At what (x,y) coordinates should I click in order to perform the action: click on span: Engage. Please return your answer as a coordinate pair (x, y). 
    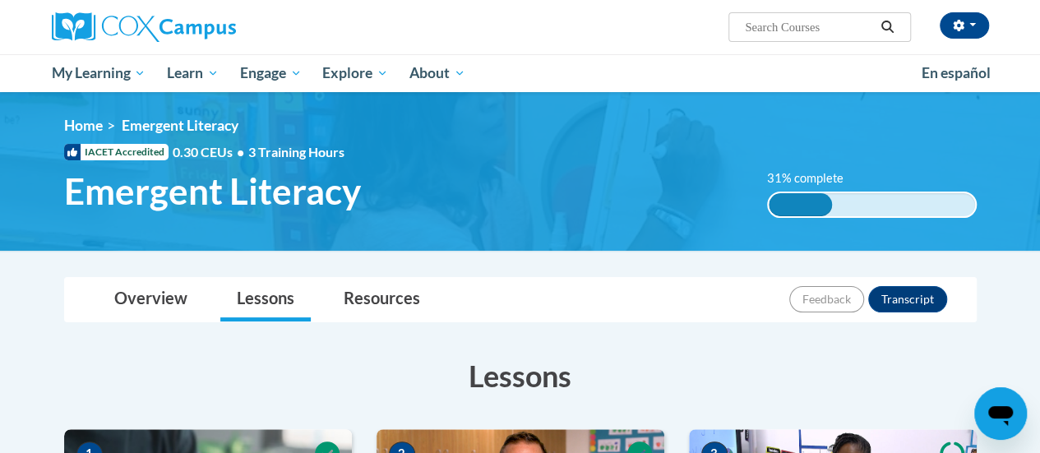
    Looking at the image, I should click on (270, 73).